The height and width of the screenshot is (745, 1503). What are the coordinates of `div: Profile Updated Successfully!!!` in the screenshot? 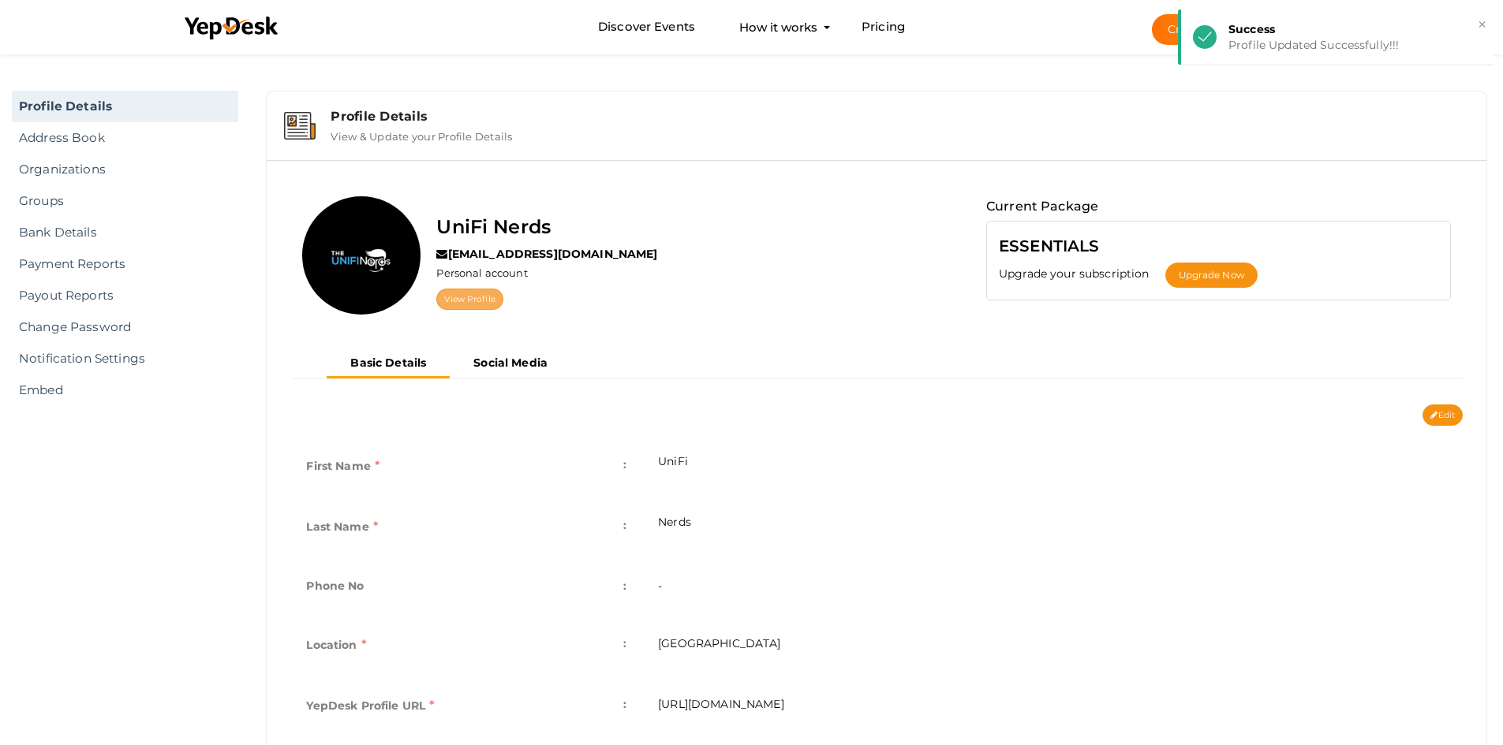 It's located at (1354, 45).